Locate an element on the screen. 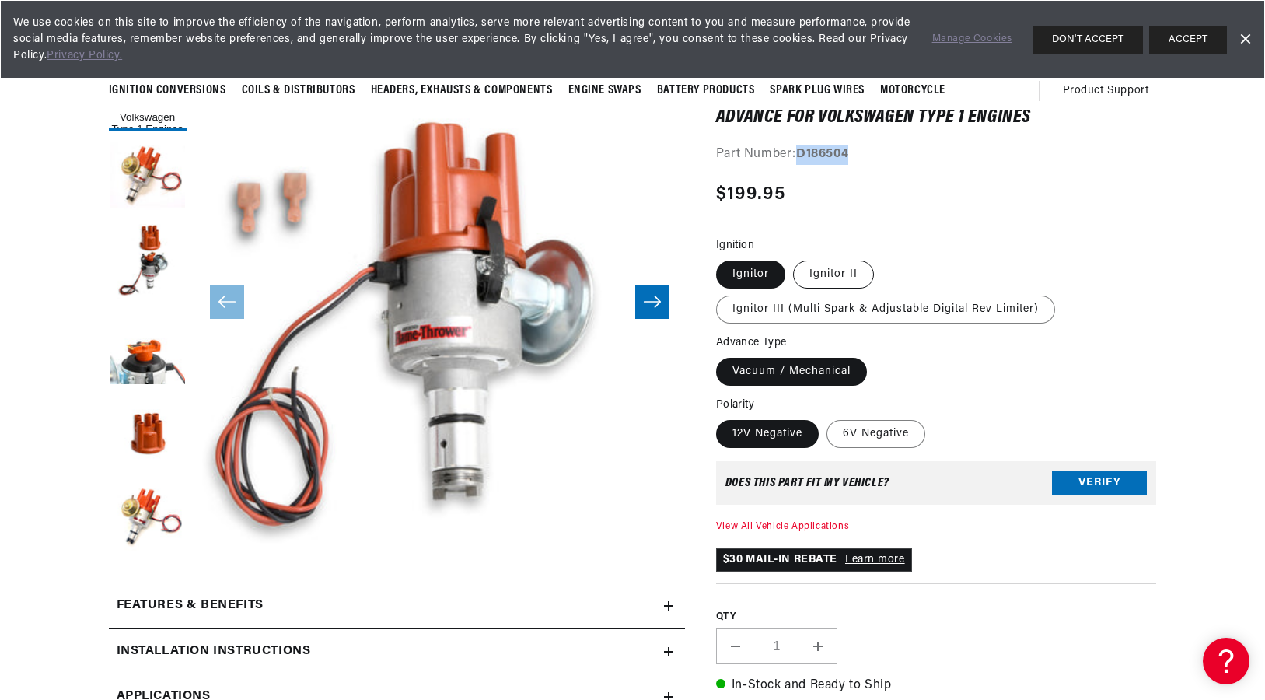 Image resolution: width=1265 pixels, height=700 pixels. h2: Installation instructions is located at coordinates (214, 652).